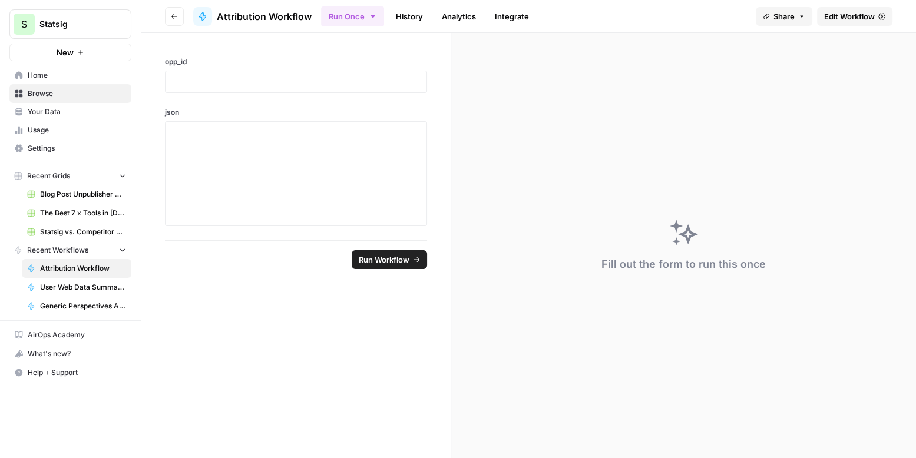 This screenshot has width=916, height=458. I want to click on a: History, so click(409, 16).